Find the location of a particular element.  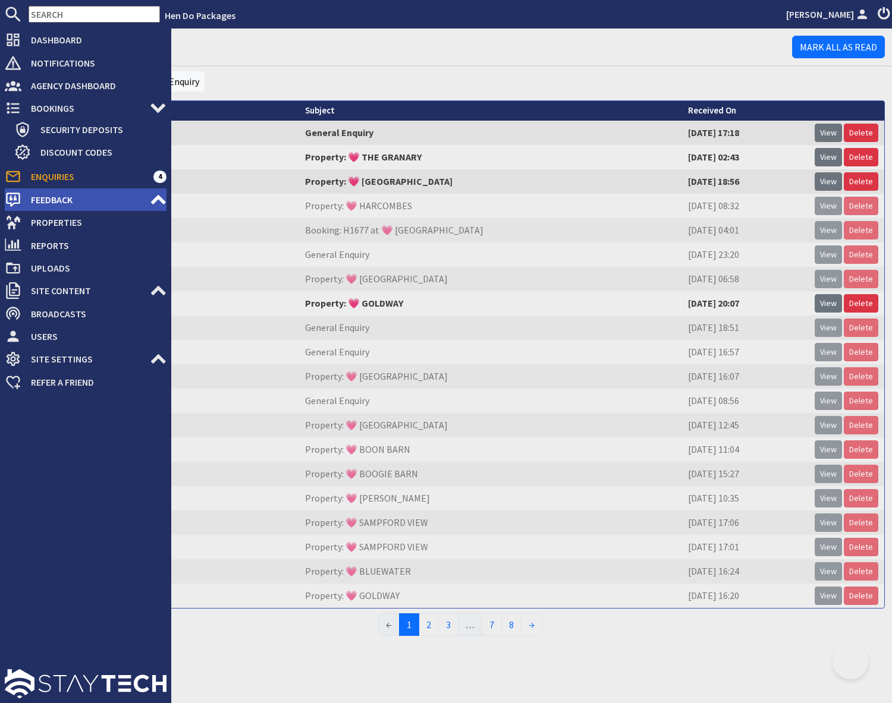

a: Discount Codes is located at coordinates (90, 152).